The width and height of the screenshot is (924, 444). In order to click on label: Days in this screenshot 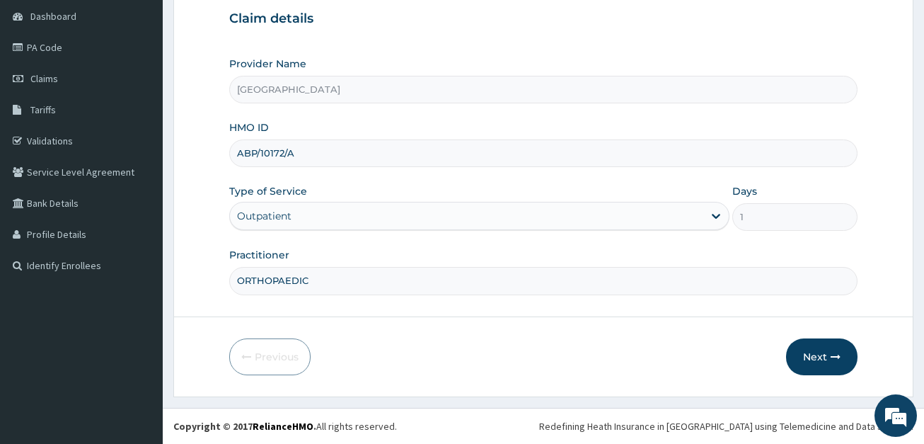, I will do `click(745, 191)`.